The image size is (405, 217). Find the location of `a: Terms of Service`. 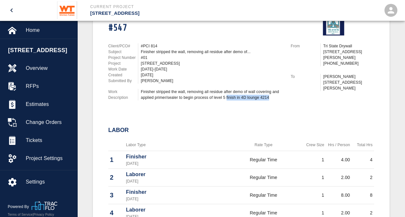

a: Terms of Service is located at coordinates (20, 214).